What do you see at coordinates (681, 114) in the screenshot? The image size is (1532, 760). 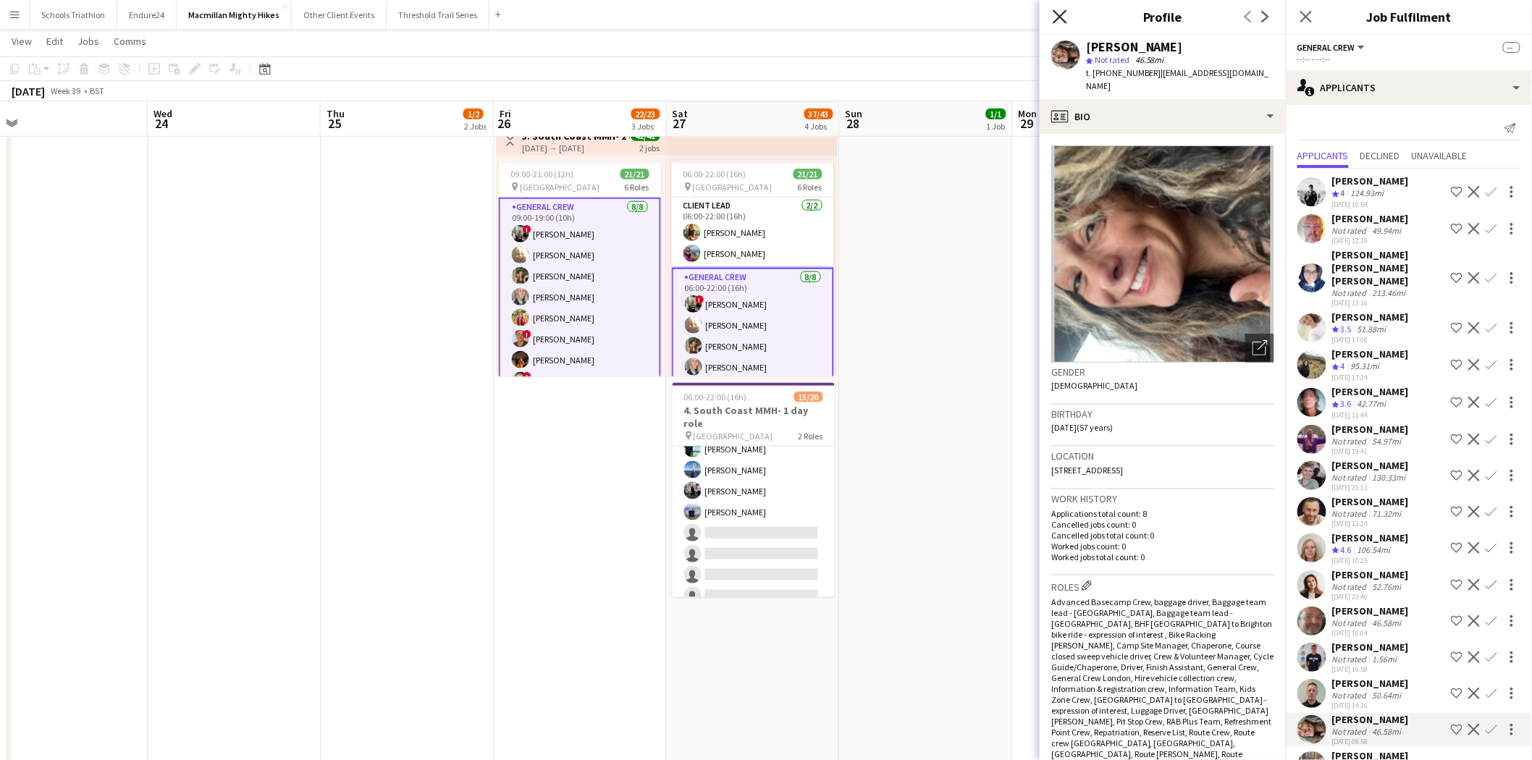 I see `span: Sat` at bounding box center [681, 114].